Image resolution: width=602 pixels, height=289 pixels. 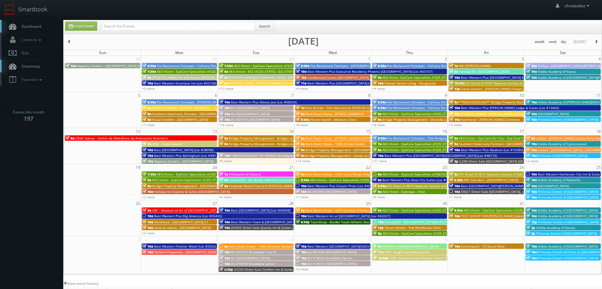 I want to click on span: Rack Room Shoes - 1077 Carolina Premium Outlets, so click(x=344, y=210).